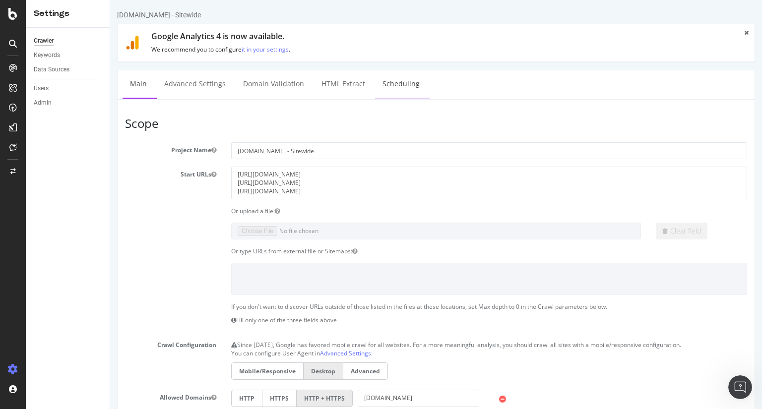 The width and height of the screenshot is (762, 409). Describe the element at coordinates (233, 84) in the screenshot. I see `a: HTML Extract` at that location.